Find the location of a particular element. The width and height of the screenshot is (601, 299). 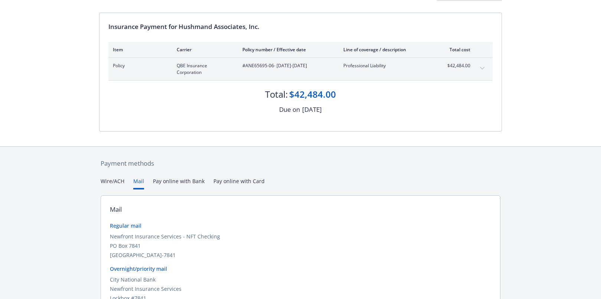

span: $42,484.00 is located at coordinates (457, 66).